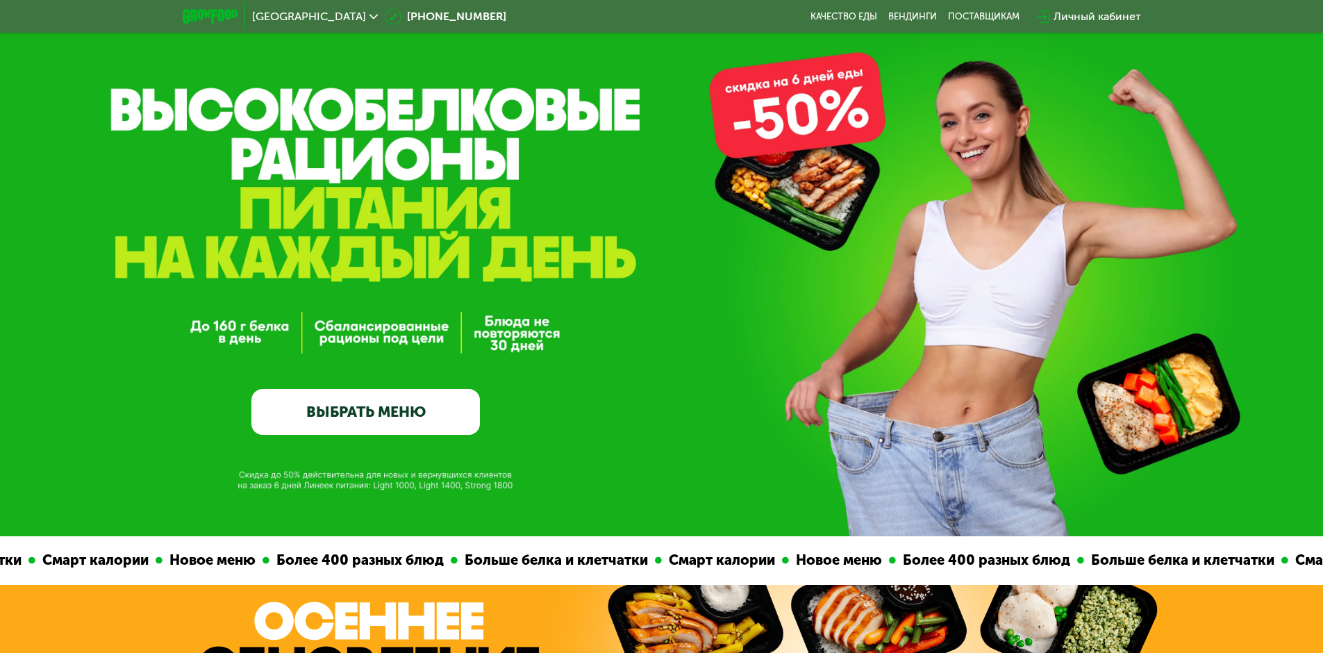  Describe the element at coordinates (844, 17) in the screenshot. I see `a: Качество еды` at that location.